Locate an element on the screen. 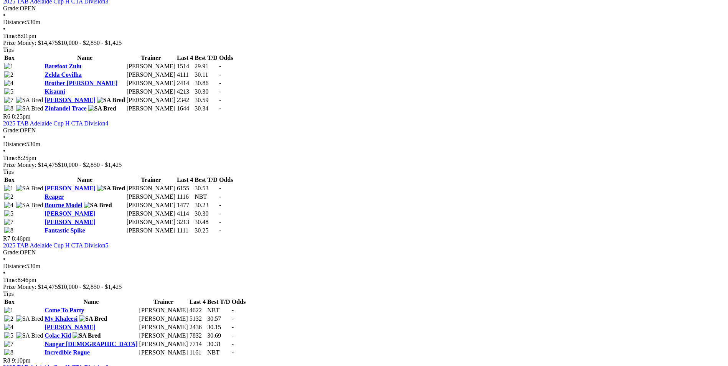 Image resolution: width=728 pixels, height=366 pixels. td: 1477 is located at coordinates (185, 205).